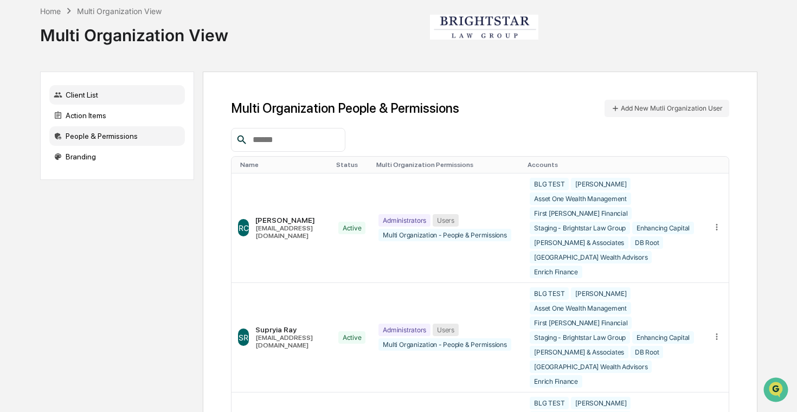 The height and width of the screenshot is (412, 797). I want to click on div: People & Permissions, so click(117, 136).